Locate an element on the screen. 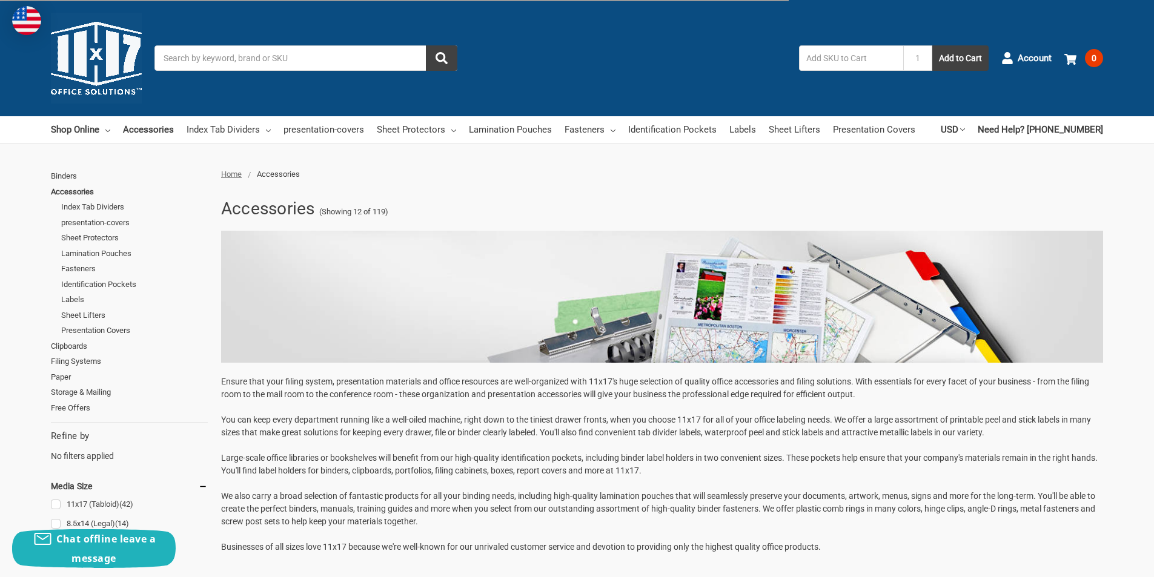 This screenshot has width=1154, height=577. a: Home is located at coordinates (231, 174).